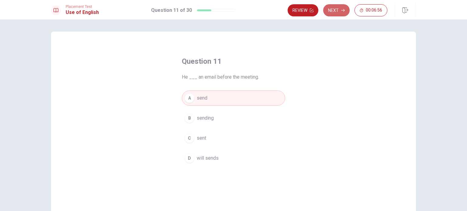 The width and height of the screenshot is (467, 211). What do you see at coordinates (82, 7) in the screenshot?
I see `span: Placement Test` at bounding box center [82, 7].